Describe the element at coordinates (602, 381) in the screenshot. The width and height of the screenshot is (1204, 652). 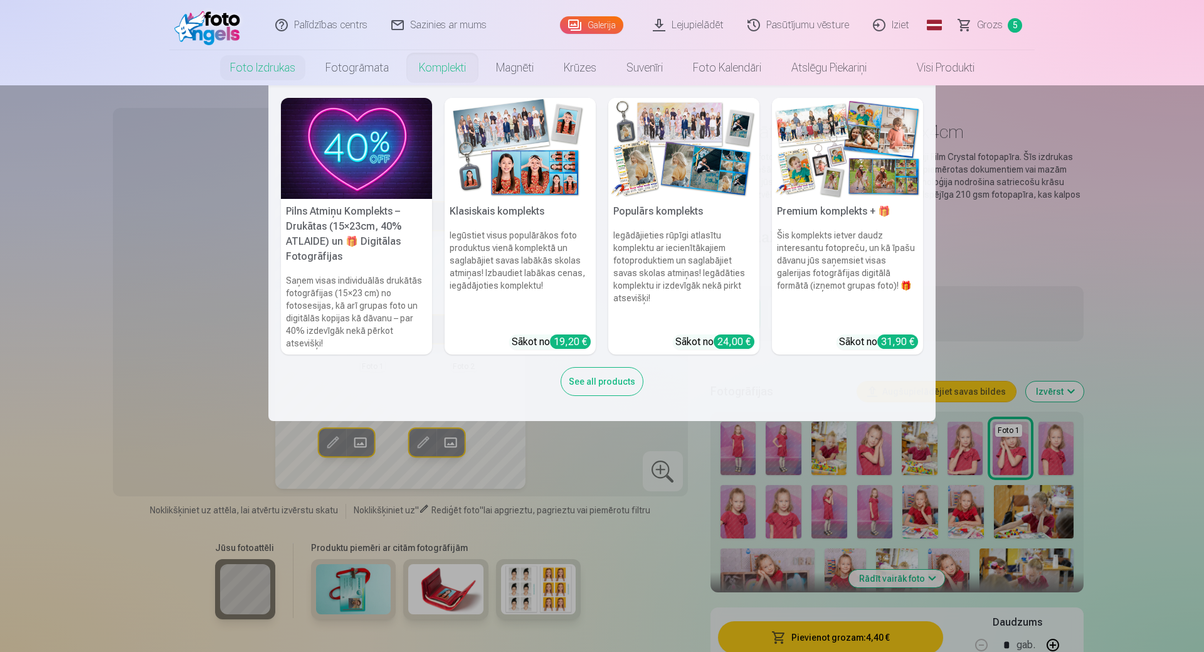
I see `div: See all products` at that location.